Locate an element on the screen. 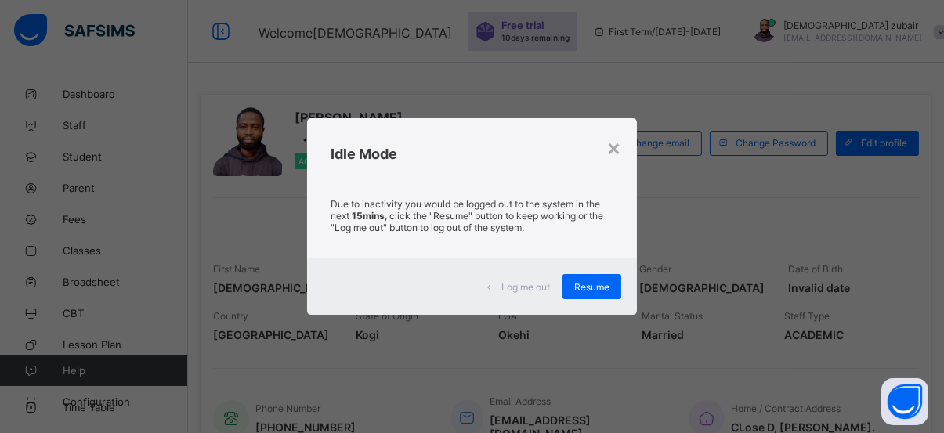  p: Due to inactivity you would be logged out to the system in the next , click the "Resume" button t... is located at coordinates (472, 215).